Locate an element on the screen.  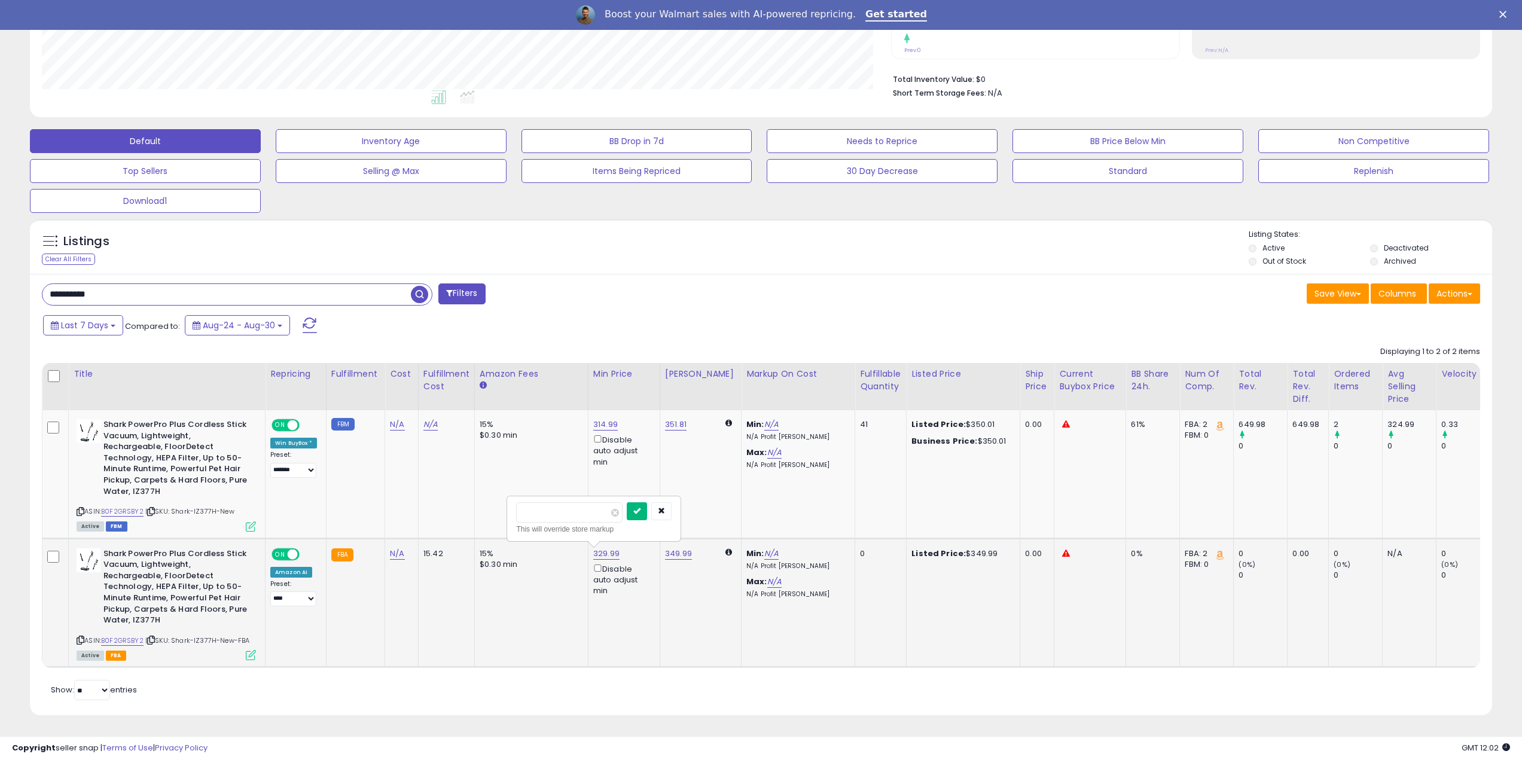
b: Listed Price: is located at coordinates (938, 553).